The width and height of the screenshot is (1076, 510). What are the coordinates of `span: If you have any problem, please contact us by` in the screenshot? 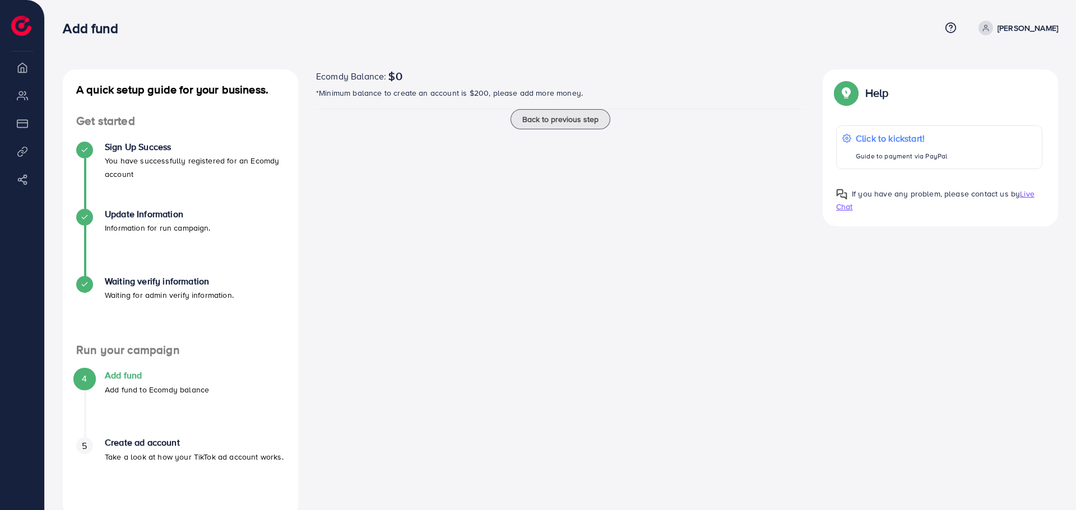 It's located at (936, 194).